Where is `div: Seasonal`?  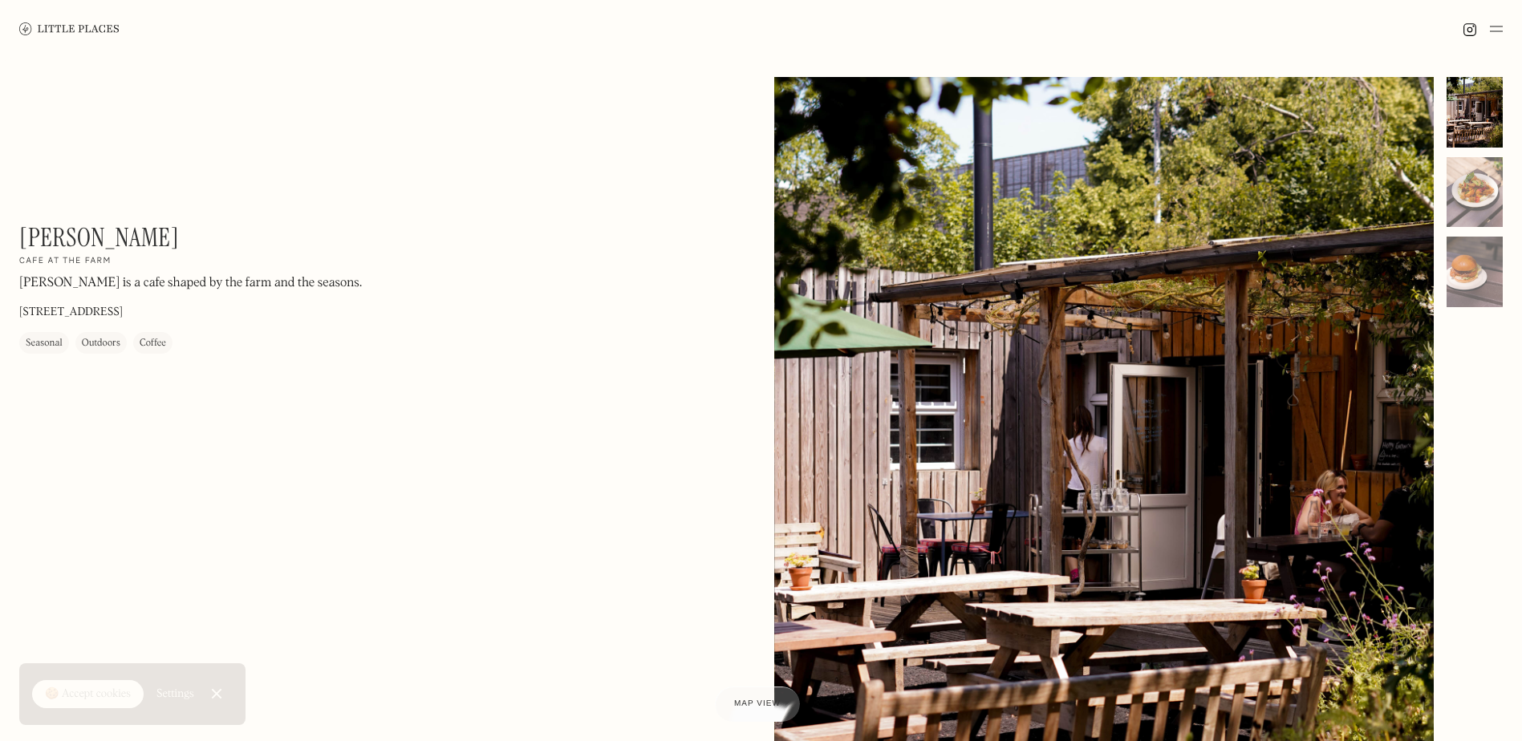
div: Seasonal is located at coordinates (44, 344).